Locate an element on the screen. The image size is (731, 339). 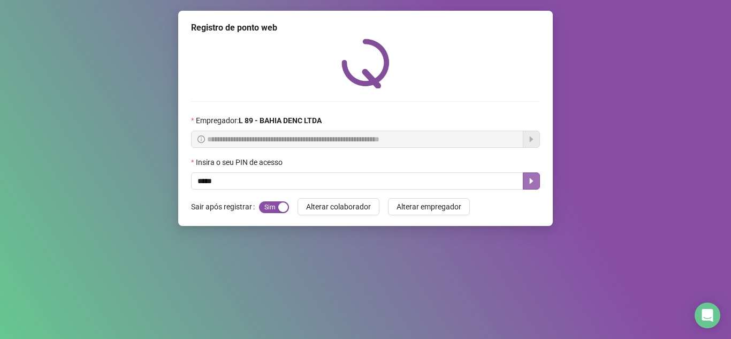
button: Alterar colaborador is located at coordinates (338, 207).